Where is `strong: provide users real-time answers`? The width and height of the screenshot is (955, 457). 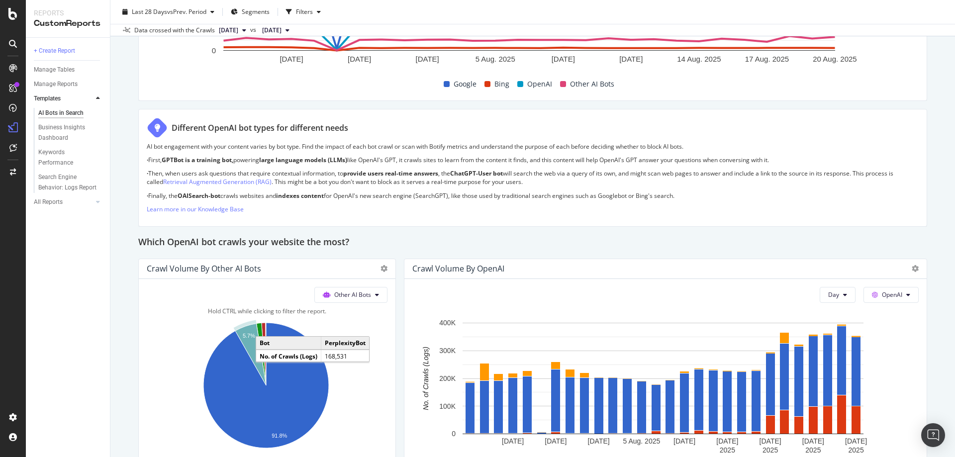
strong: provide users real-time answers is located at coordinates (391, 173).